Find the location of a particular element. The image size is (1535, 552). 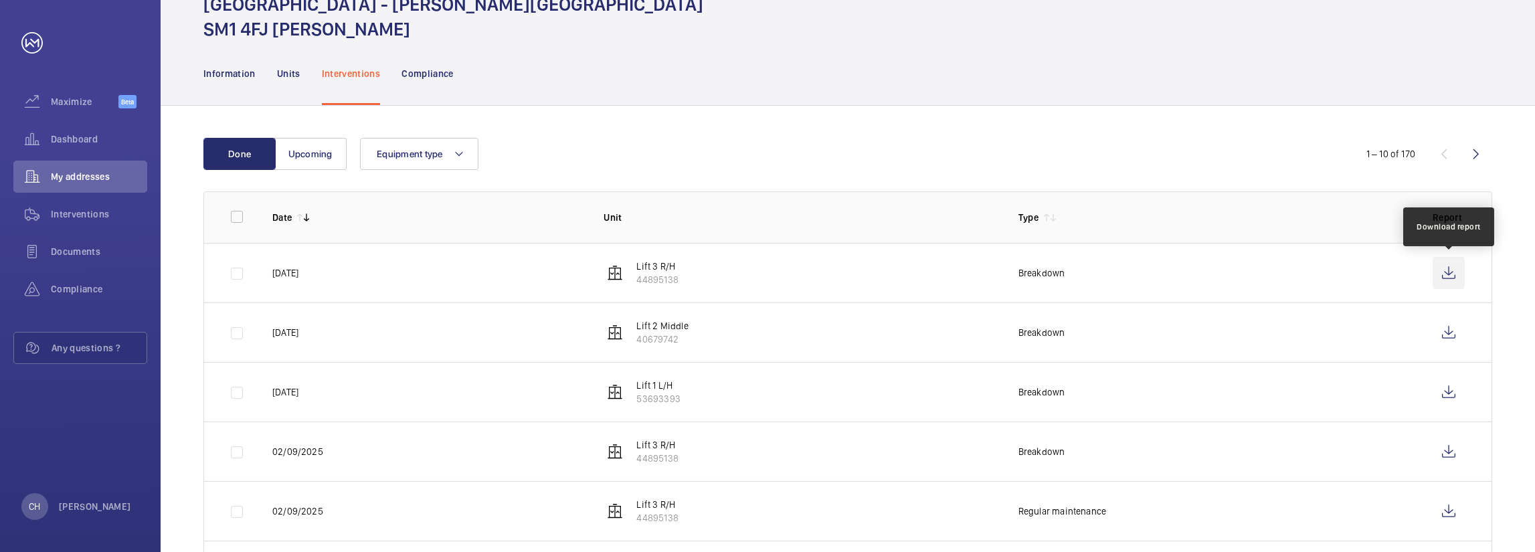

span: My addresses is located at coordinates (99, 177).